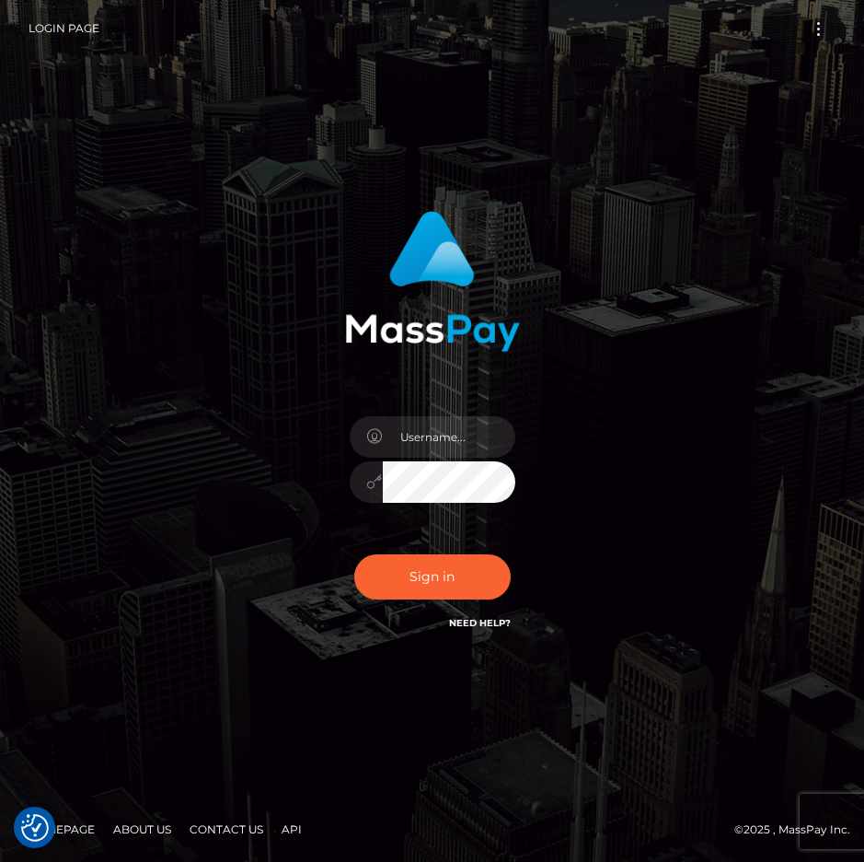 The width and height of the screenshot is (864, 862). What do you see at coordinates (433, 281) in the screenshot?
I see `img: MassPay Login` at bounding box center [433, 281].